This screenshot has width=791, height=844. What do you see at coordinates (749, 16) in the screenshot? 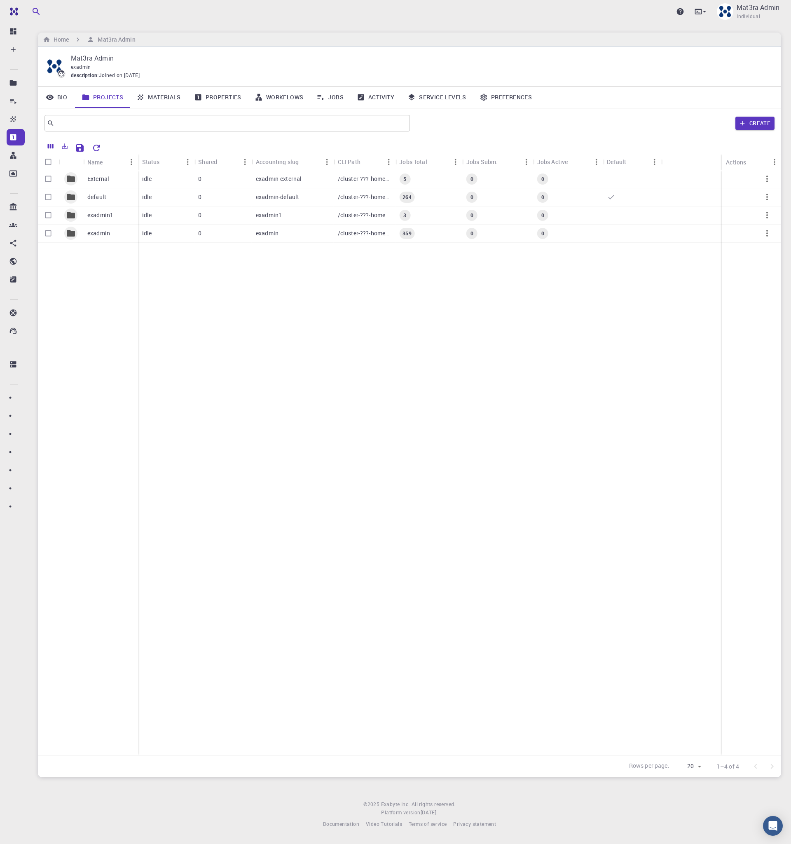
I see `span: Individual` at bounding box center [749, 16].